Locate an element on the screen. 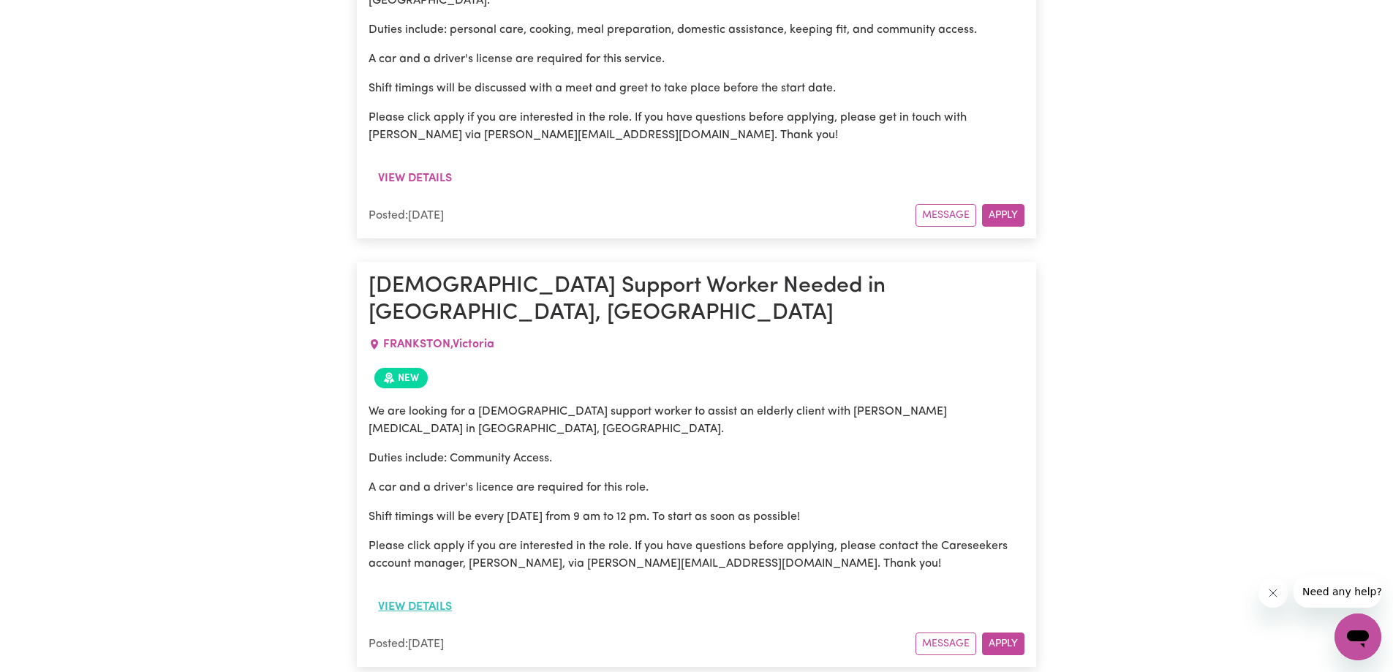 The width and height of the screenshot is (1393, 672). p: A car and a driver's license are required for this service. is located at coordinates (696, 59).